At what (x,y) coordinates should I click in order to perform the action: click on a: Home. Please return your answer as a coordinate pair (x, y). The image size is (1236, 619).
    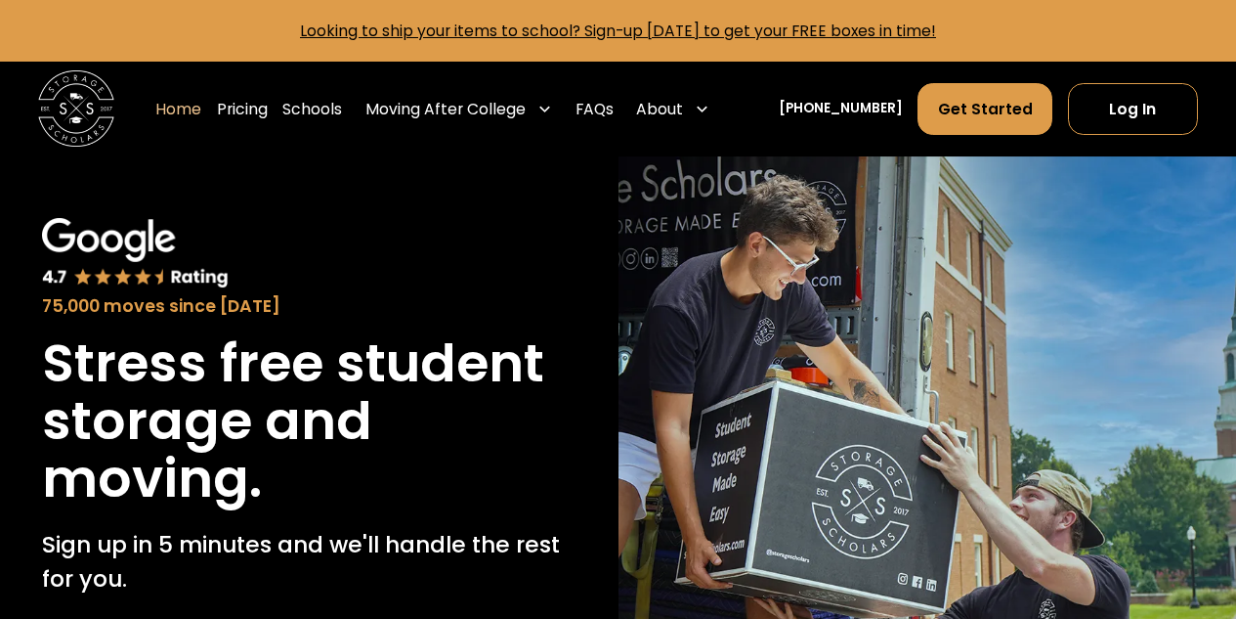
    Looking at the image, I should click on (178, 108).